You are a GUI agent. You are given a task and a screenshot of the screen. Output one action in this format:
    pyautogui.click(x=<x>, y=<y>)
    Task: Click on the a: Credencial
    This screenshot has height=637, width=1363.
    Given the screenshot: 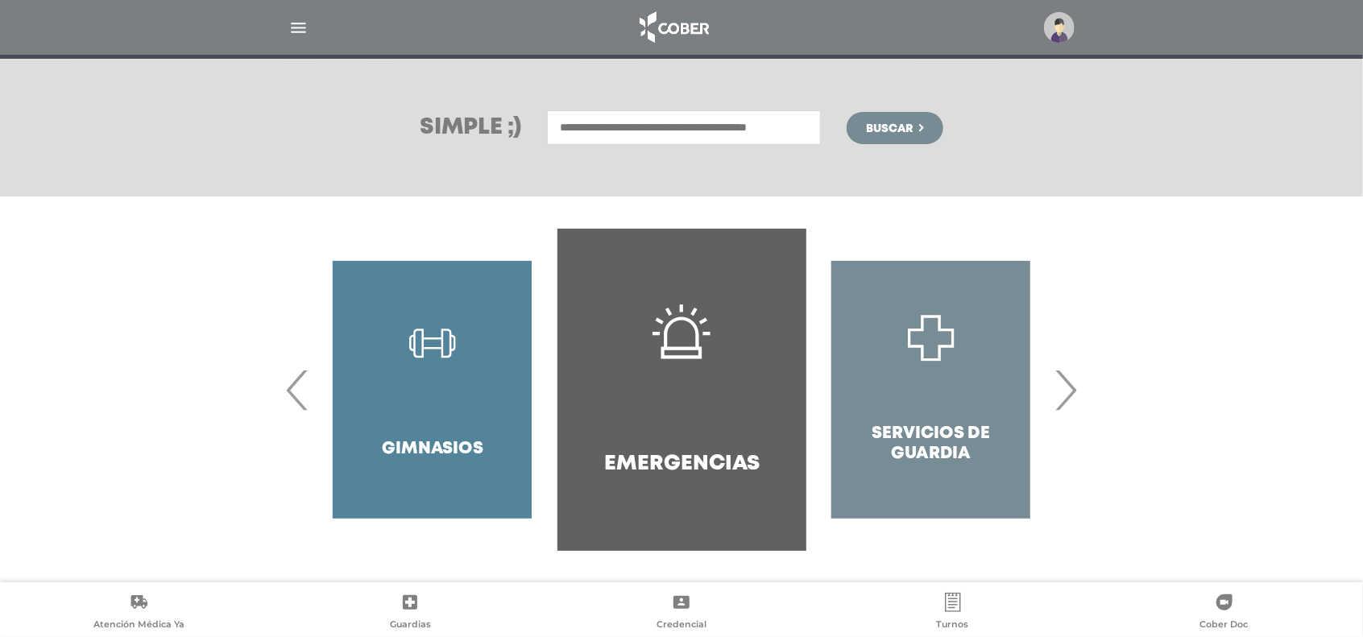 What is the action you would take?
    pyautogui.click(x=682, y=613)
    